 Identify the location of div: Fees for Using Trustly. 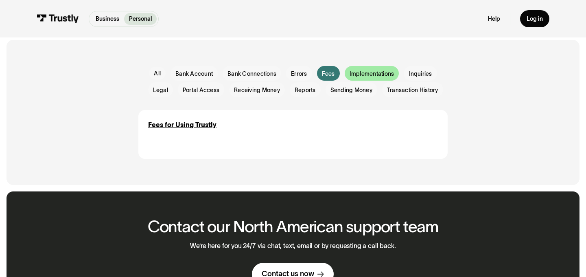
(182, 125).